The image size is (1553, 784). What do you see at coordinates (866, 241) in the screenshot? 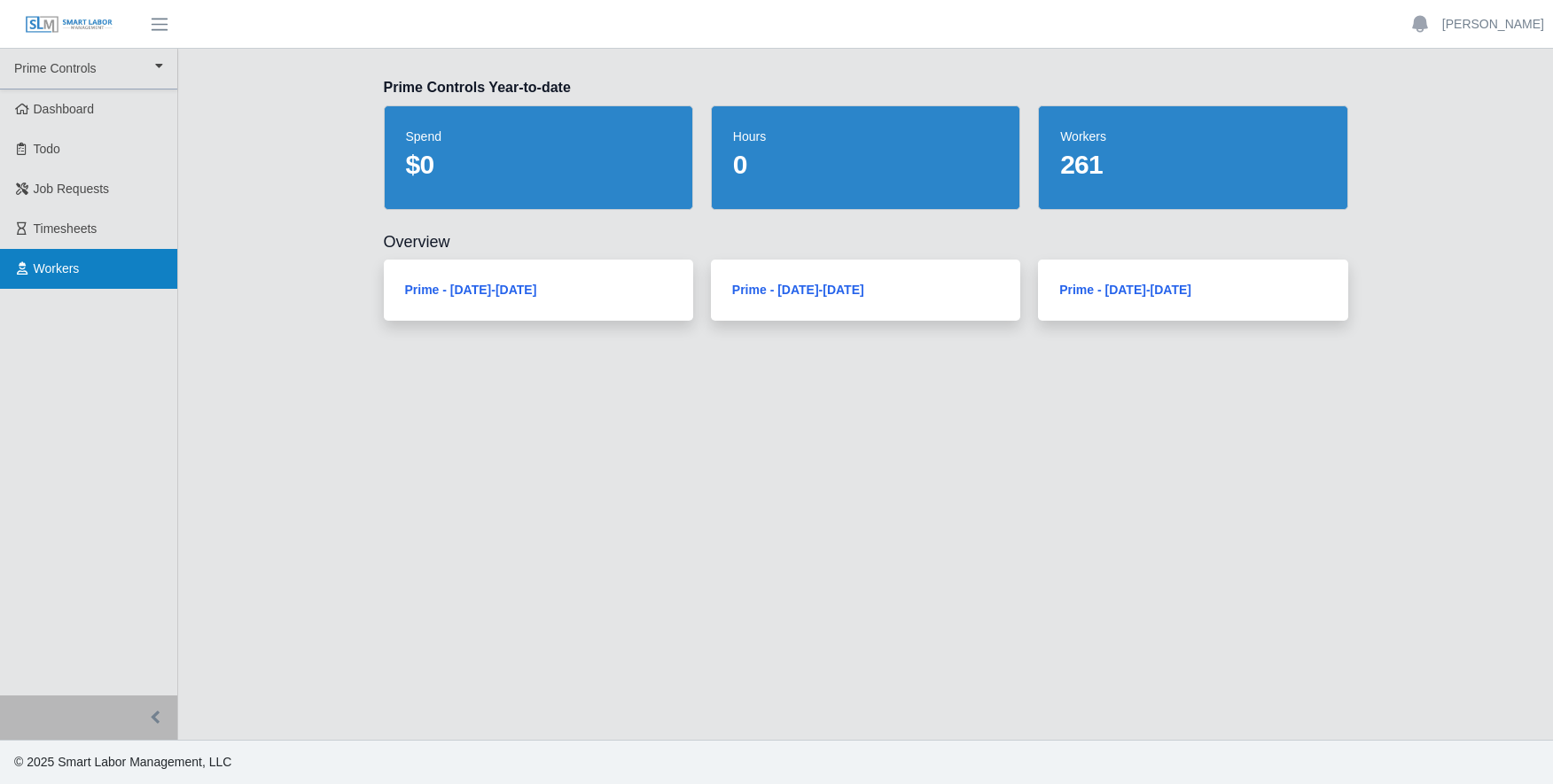
I see `h2: Overview` at bounding box center [866, 241].